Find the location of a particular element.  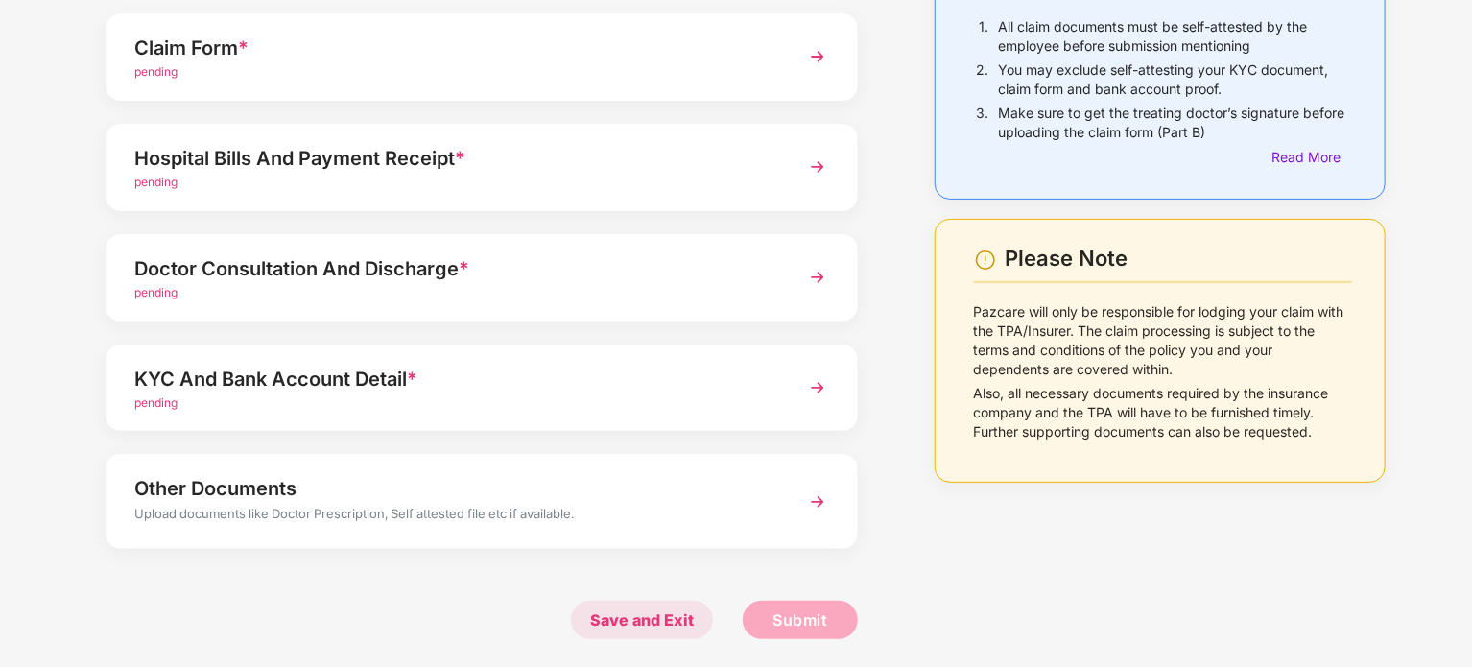

div: KYC And Bank Account Detail is located at coordinates (452, 379).